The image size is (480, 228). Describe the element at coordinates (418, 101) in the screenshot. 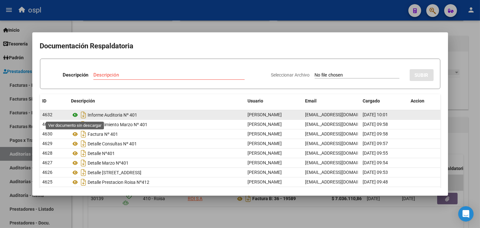

I see `span: Accion` at that location.